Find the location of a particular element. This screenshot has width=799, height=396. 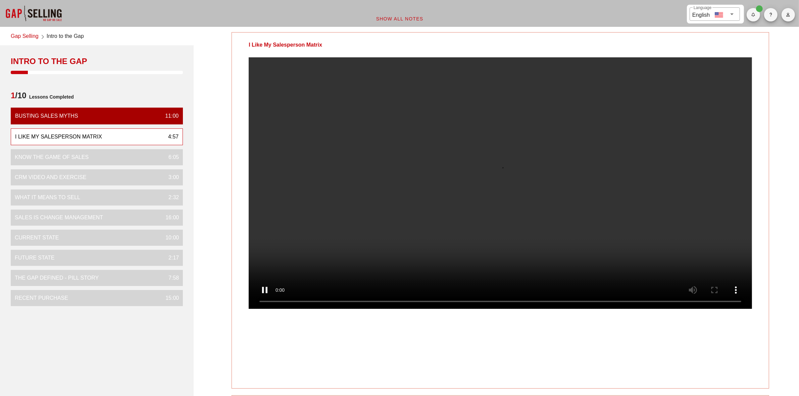

div: 10:00 is located at coordinates (170, 238).